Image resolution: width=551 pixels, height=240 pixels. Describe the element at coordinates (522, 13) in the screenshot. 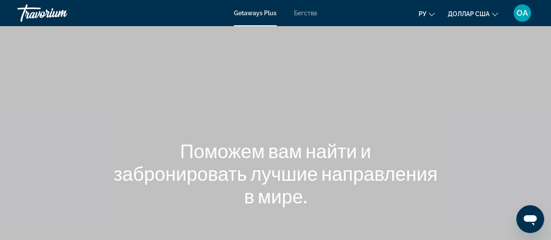

I see `font: ОА` at that location.